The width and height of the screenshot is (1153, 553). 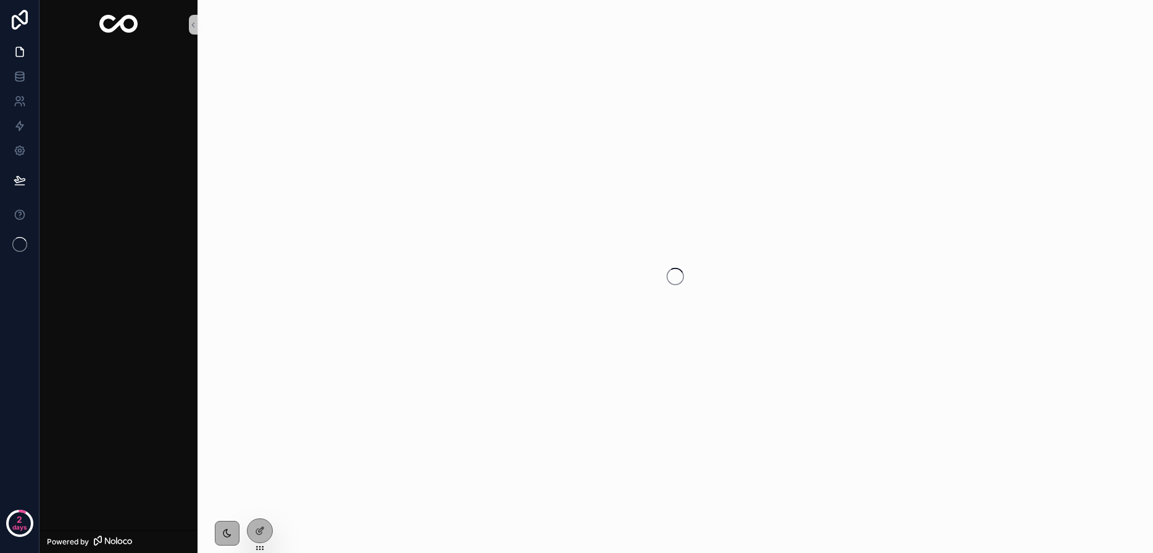 What do you see at coordinates (20, 527) in the screenshot?
I see `p: days` at bounding box center [20, 527].